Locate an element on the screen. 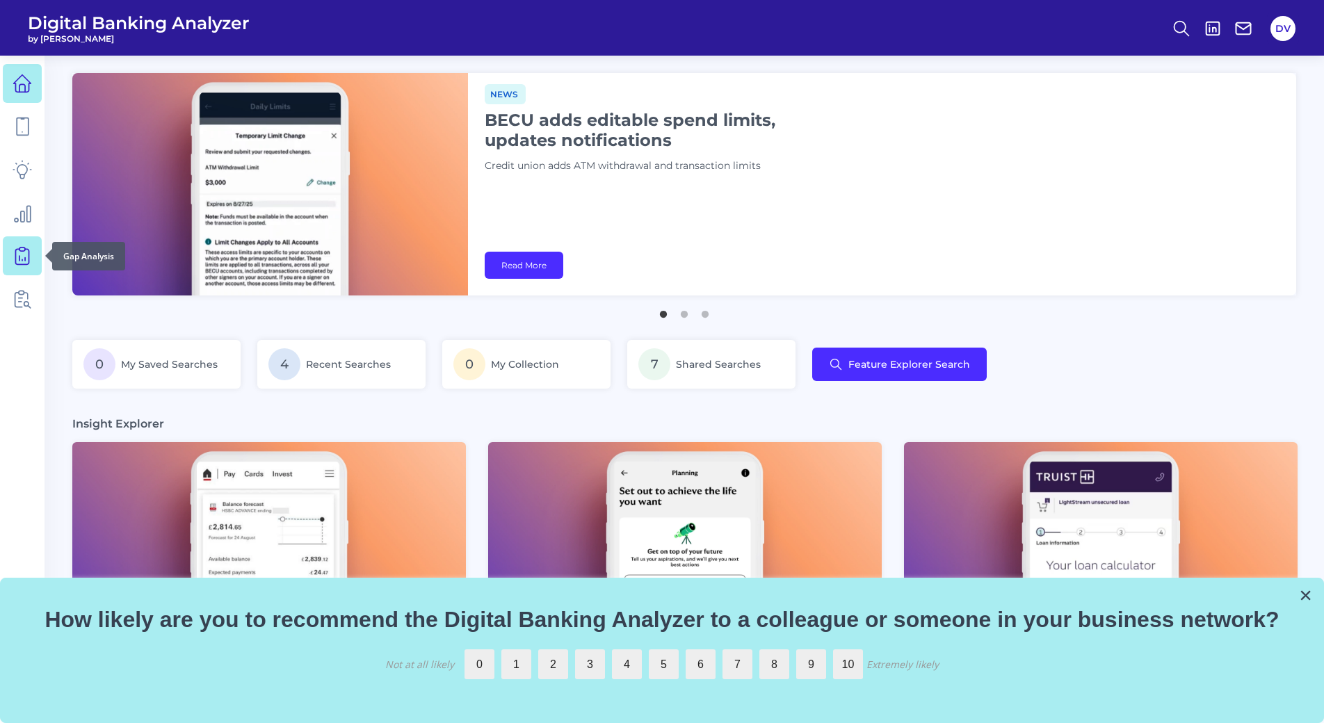 The width and height of the screenshot is (1324, 723). p: Credit union adds ATM withdrawal and transaction limits is located at coordinates (658, 166).